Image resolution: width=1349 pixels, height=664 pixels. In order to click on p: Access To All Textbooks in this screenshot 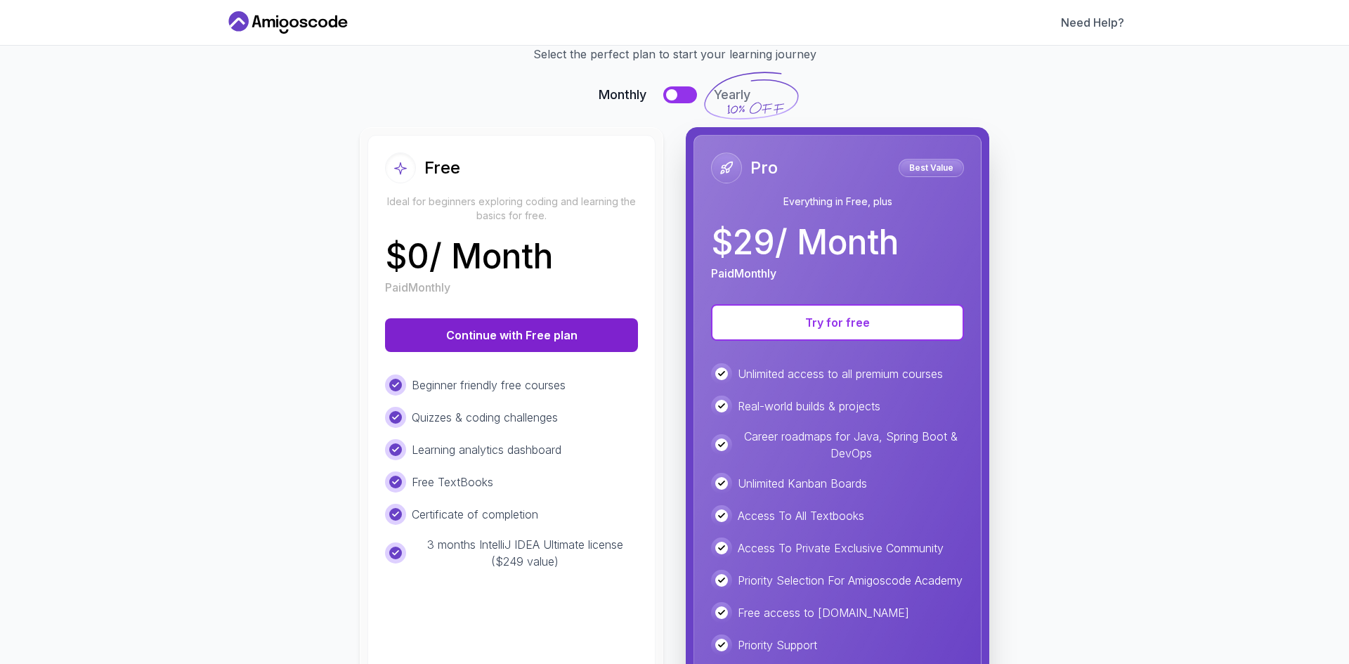, I will do `click(801, 516)`.